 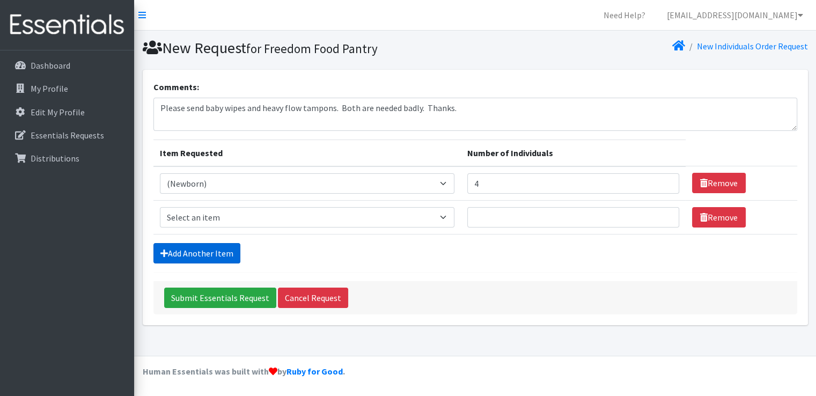 I want to click on h1: New Request, so click(x=307, y=48).